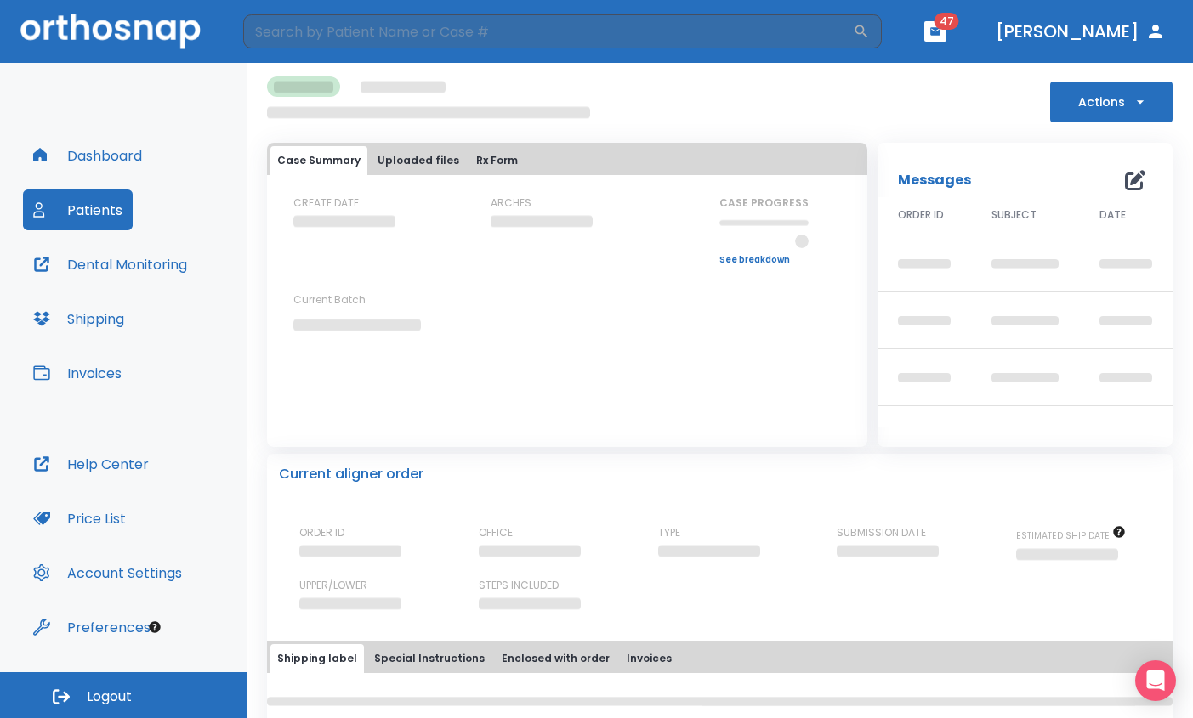 This screenshot has width=1193, height=718. What do you see at coordinates (78, 319) in the screenshot?
I see `a: Shipping` at bounding box center [78, 319].